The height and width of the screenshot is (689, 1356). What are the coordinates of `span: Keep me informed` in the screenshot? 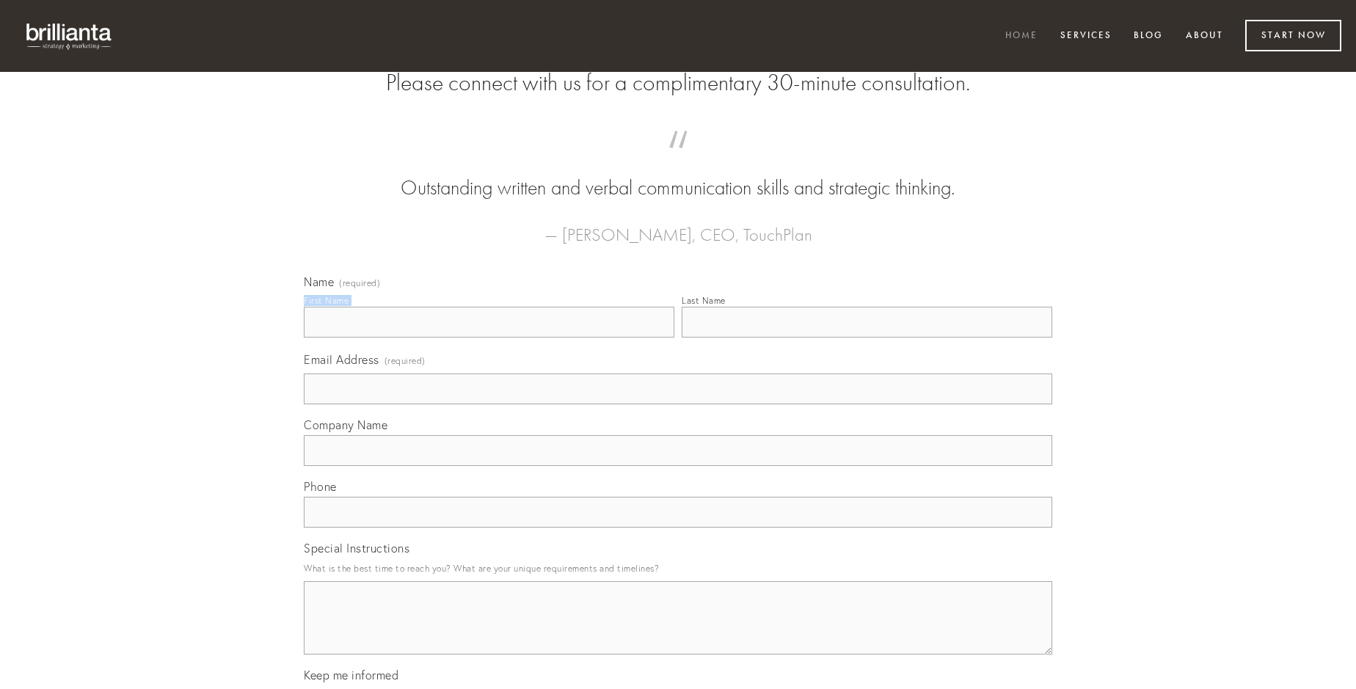 It's located at (351, 675).